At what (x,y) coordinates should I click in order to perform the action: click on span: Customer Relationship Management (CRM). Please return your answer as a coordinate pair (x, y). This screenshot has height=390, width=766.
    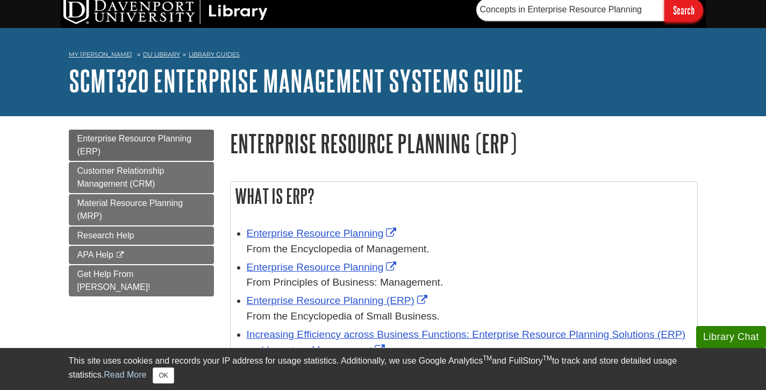
    Looking at the image, I should click on (121, 177).